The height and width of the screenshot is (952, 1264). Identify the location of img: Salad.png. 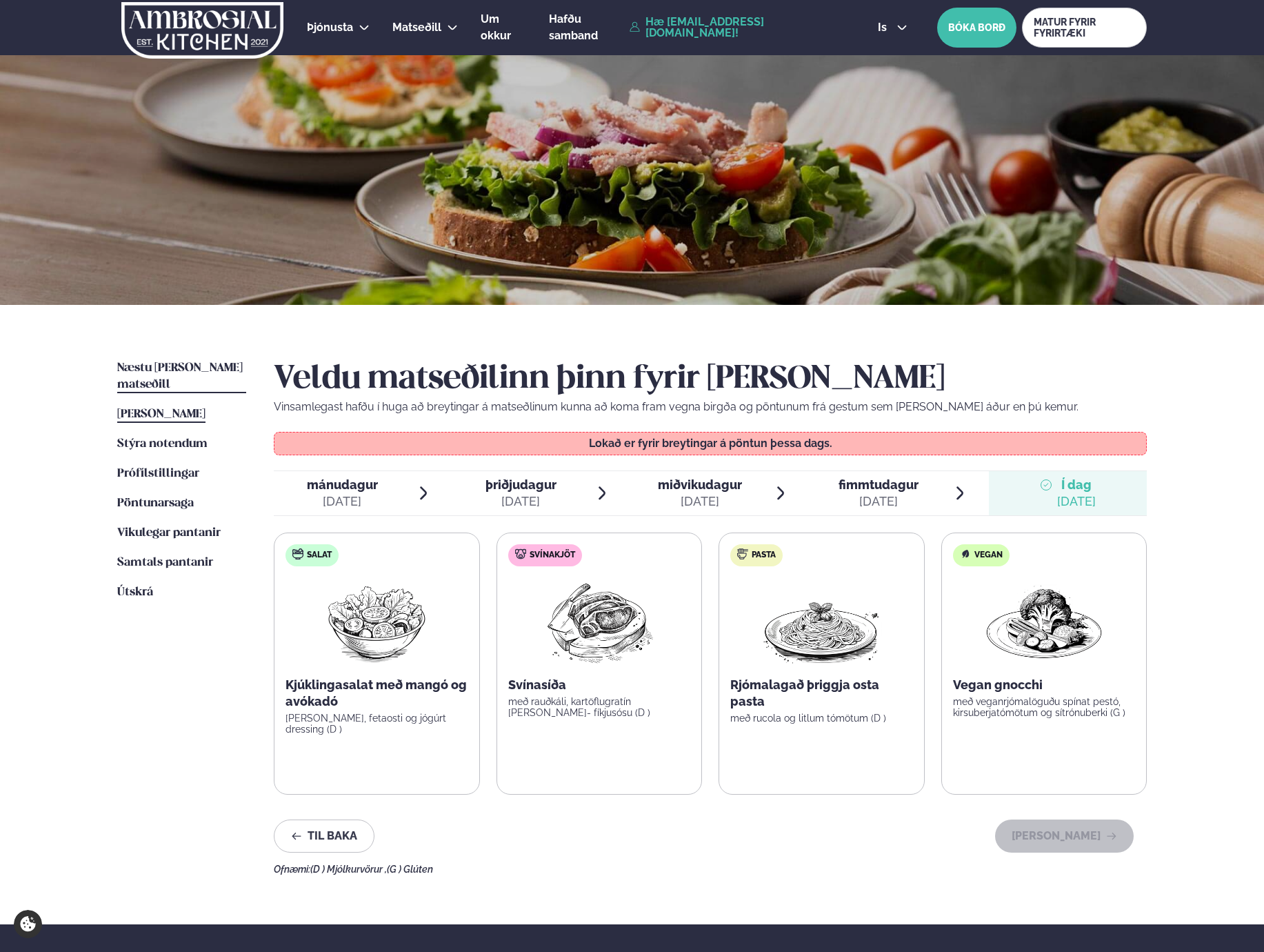
(377, 621).